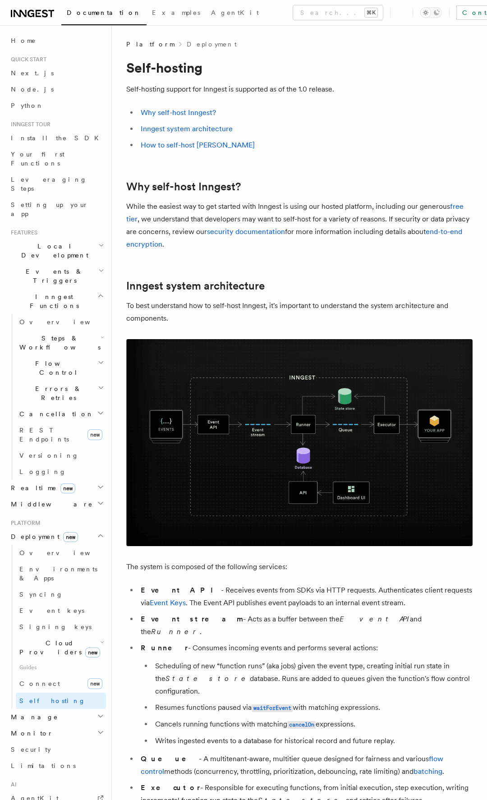  I want to click on li: Scheduling of new “function runs” (aka jobs) given the event type, creating initial run state in ..., so click(313, 679).